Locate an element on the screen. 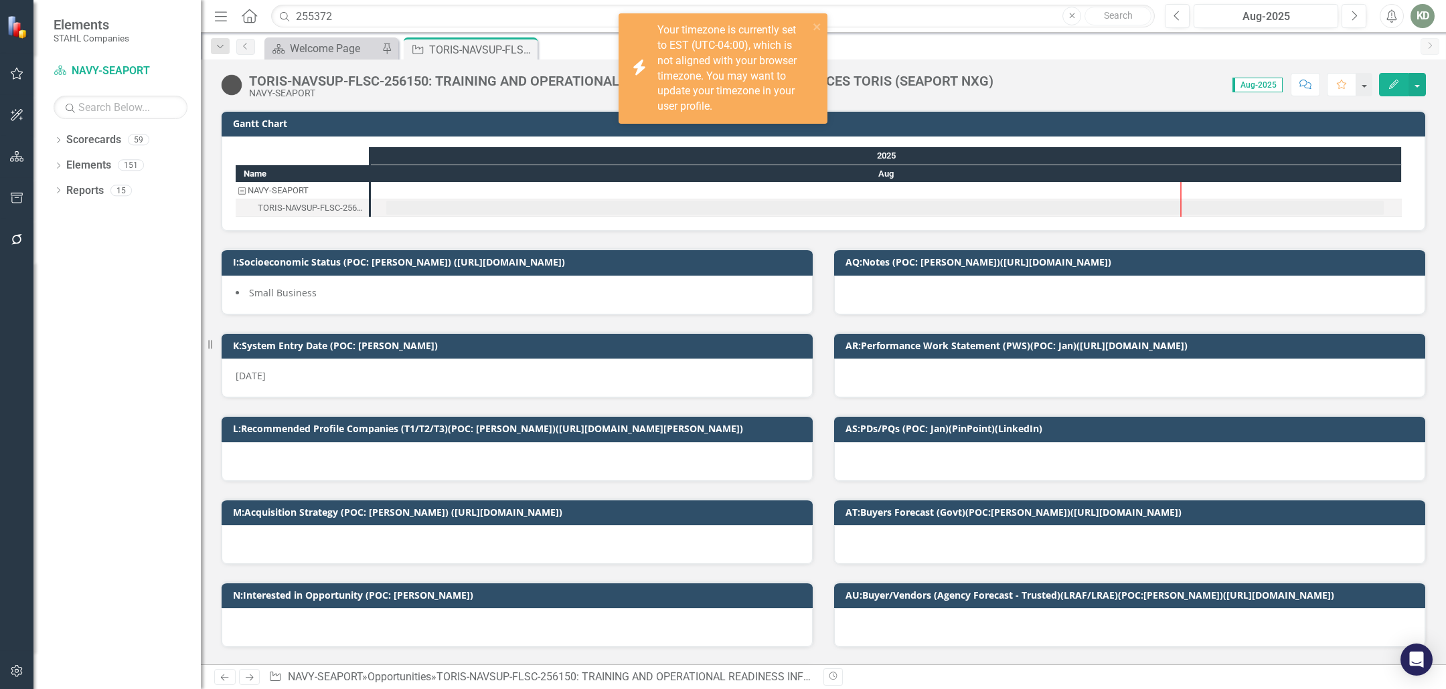 Image resolution: width=1446 pixels, height=689 pixels. span: Elements is located at coordinates (91, 25).